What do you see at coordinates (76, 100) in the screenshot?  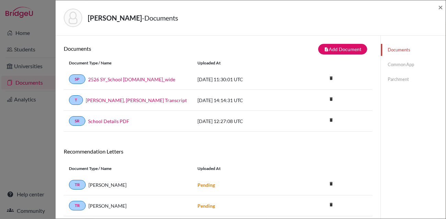 I see `a: T` at bounding box center [76, 100].